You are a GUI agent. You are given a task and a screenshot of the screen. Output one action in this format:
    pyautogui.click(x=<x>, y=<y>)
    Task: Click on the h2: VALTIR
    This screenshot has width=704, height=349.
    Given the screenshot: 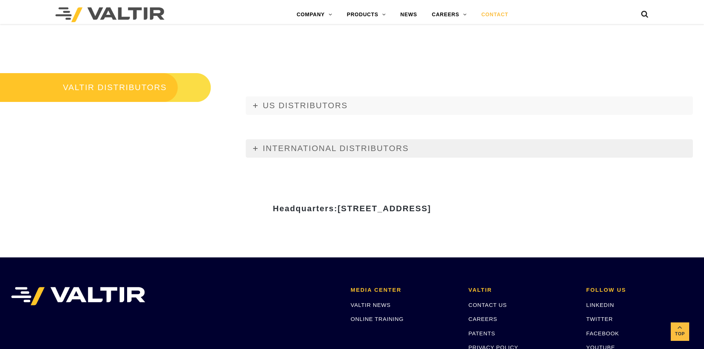 What is the action you would take?
    pyautogui.click(x=522, y=290)
    